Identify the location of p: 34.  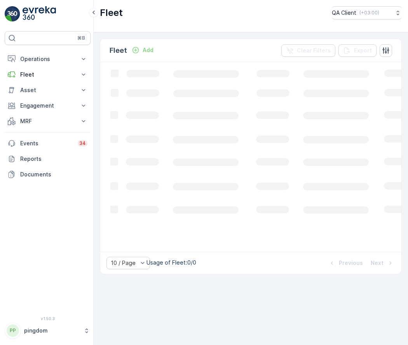
(82, 143).